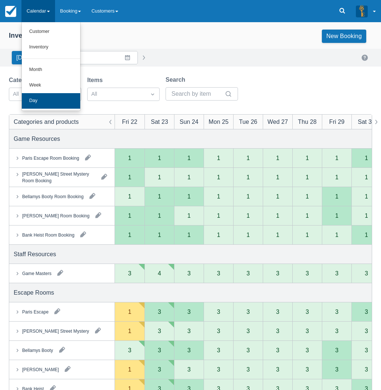  Describe the element at coordinates (307, 122) in the screenshot. I see `div: Thu 28` at that location.